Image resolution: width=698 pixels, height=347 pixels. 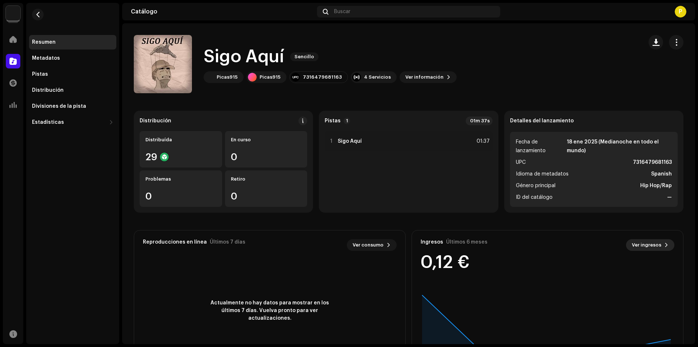 I want to click on strong: 18 ene 2025 (Medianoche en todo el mundo), so click(x=619, y=146).